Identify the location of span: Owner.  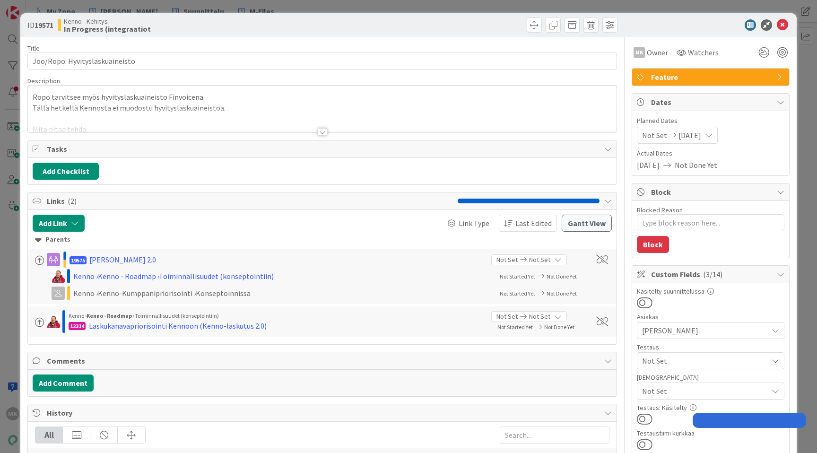
(657, 52).